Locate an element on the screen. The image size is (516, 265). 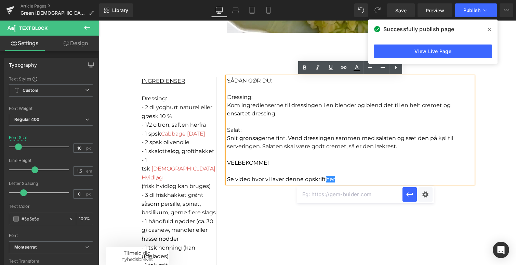
div: Font Size is located at coordinates (18, 137).